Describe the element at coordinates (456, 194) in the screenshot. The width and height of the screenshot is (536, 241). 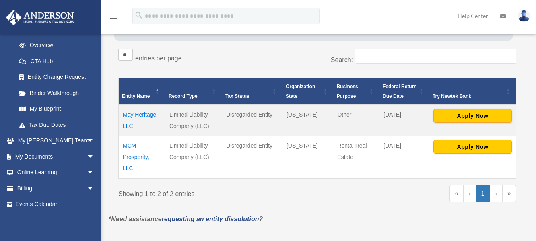
I see `a: First` at that location.